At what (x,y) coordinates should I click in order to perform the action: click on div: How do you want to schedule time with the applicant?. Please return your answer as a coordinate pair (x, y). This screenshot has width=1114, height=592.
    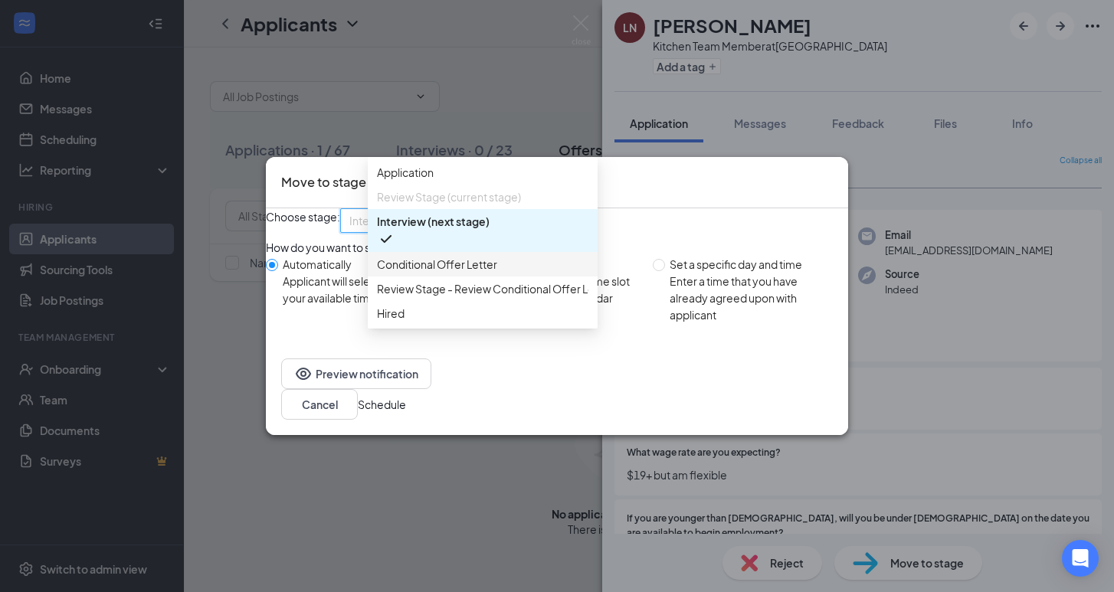
    Looking at the image, I should click on (557, 248).